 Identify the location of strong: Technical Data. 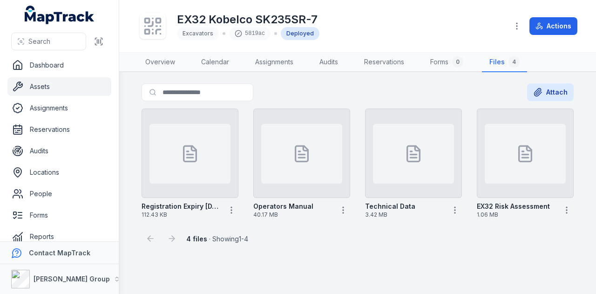
(390, 206).